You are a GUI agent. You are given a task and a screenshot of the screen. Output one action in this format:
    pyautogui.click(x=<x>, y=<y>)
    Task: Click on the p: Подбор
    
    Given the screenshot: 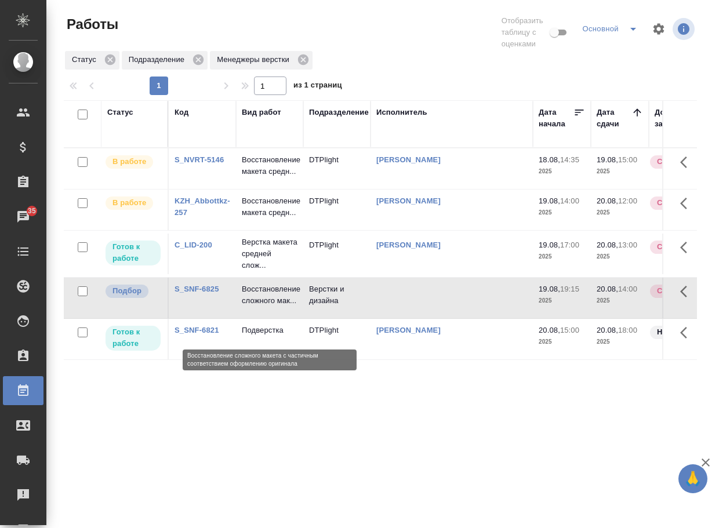 What is the action you would take?
    pyautogui.click(x=127, y=291)
    